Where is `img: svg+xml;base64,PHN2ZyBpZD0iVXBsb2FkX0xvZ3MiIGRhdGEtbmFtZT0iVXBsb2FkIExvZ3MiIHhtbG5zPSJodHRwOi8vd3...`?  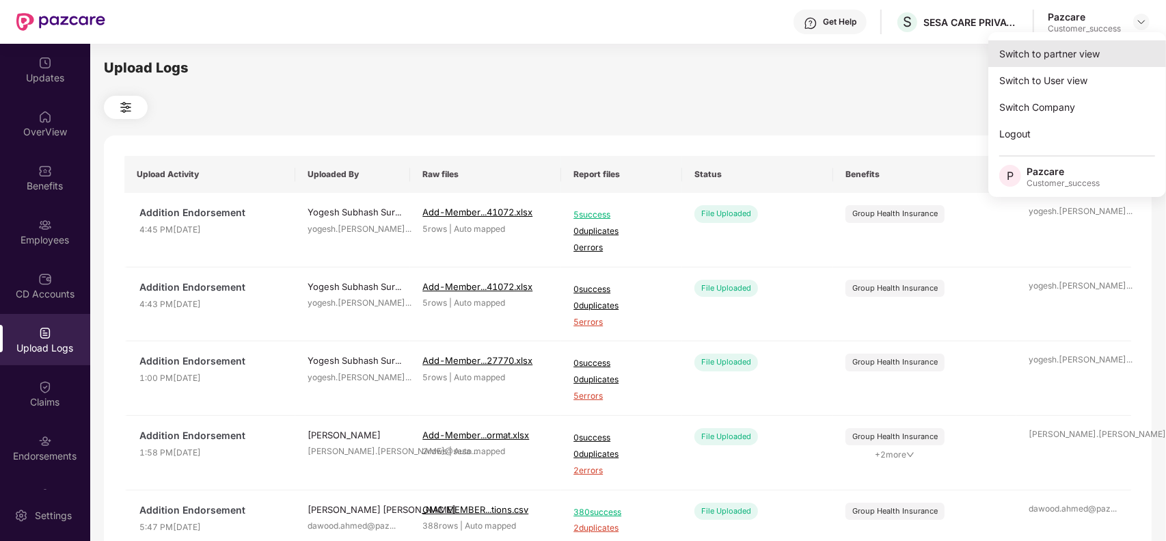 img: svg+xml;base64,PHN2ZyBpZD0iVXBsb2FkX0xvZ3MiIGRhdGEtbmFtZT0iVXBsb2FkIExvZ3MiIHhtbG5zPSJodHRwOi8vd3... is located at coordinates (45, 333).